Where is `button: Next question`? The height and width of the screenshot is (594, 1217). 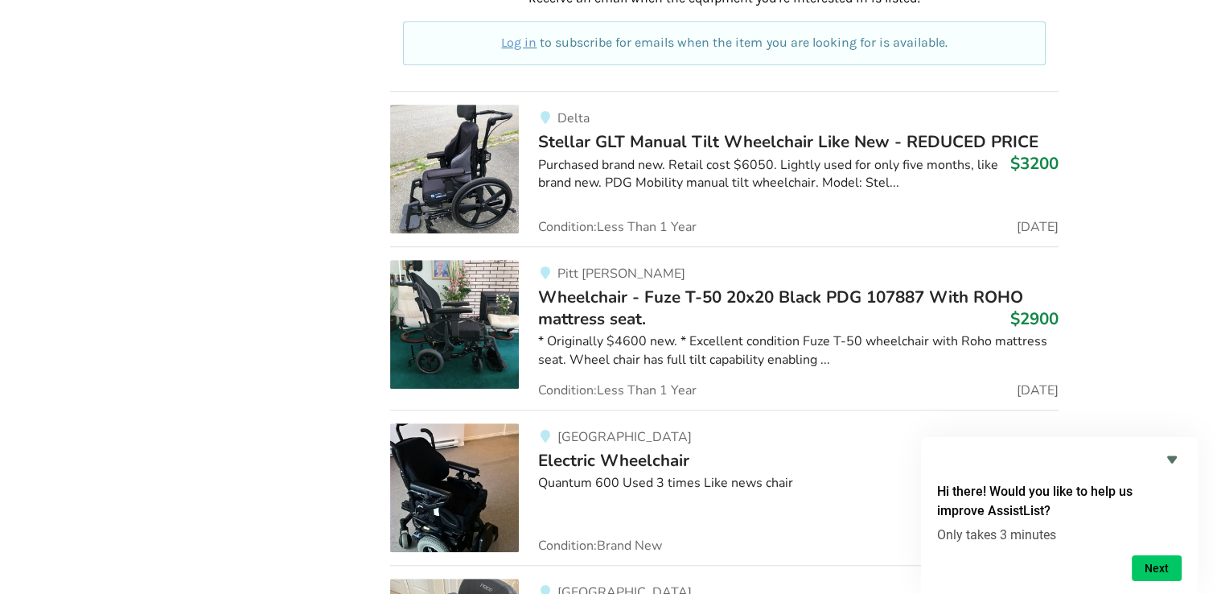 button: Next question is located at coordinates (1156, 568).